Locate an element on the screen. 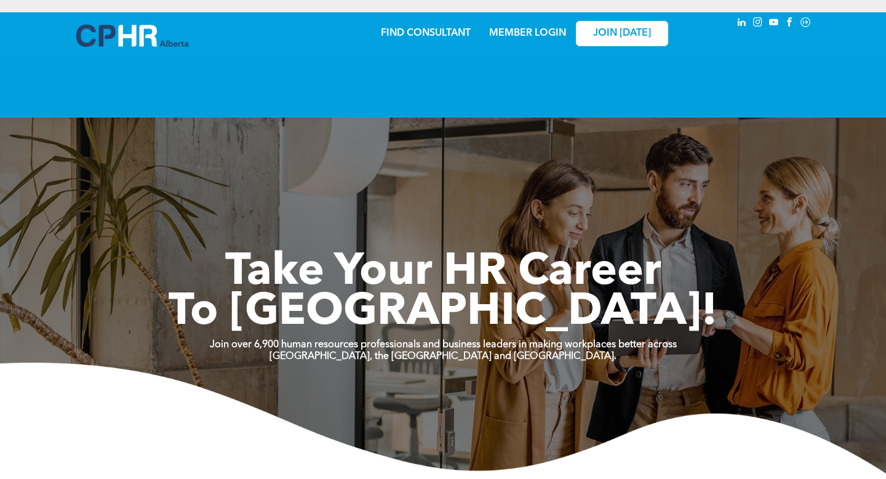 This screenshot has width=886, height=479. a: linkedin is located at coordinates (741, 23).